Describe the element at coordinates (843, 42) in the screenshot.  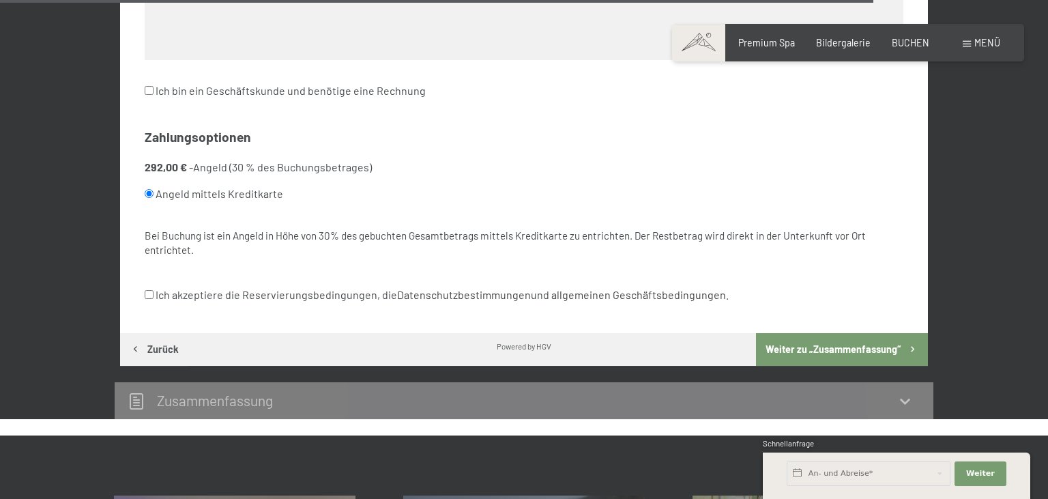
I see `span: Bildergalerie` at that location.